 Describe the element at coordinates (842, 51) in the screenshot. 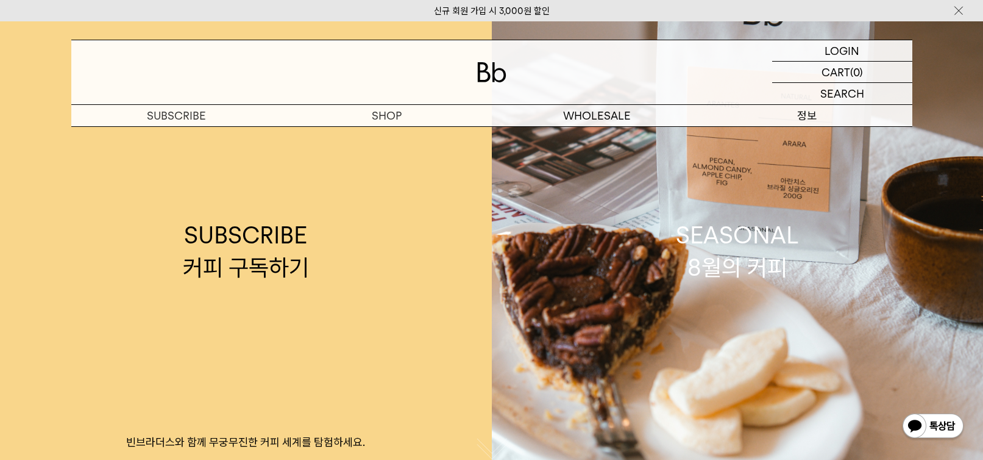

I see `p: LOGIN` at that location.